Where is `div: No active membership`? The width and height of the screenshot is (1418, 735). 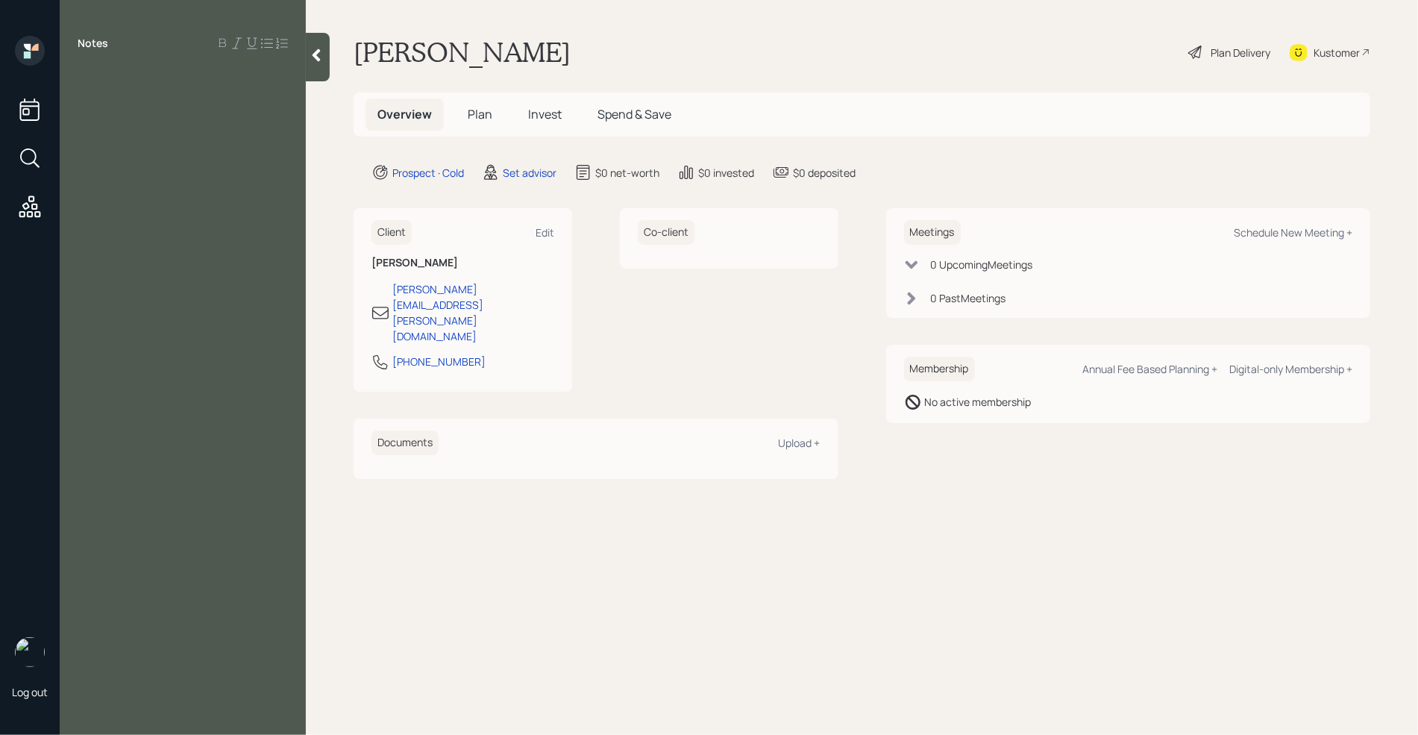 div: No active membership is located at coordinates (978, 401).